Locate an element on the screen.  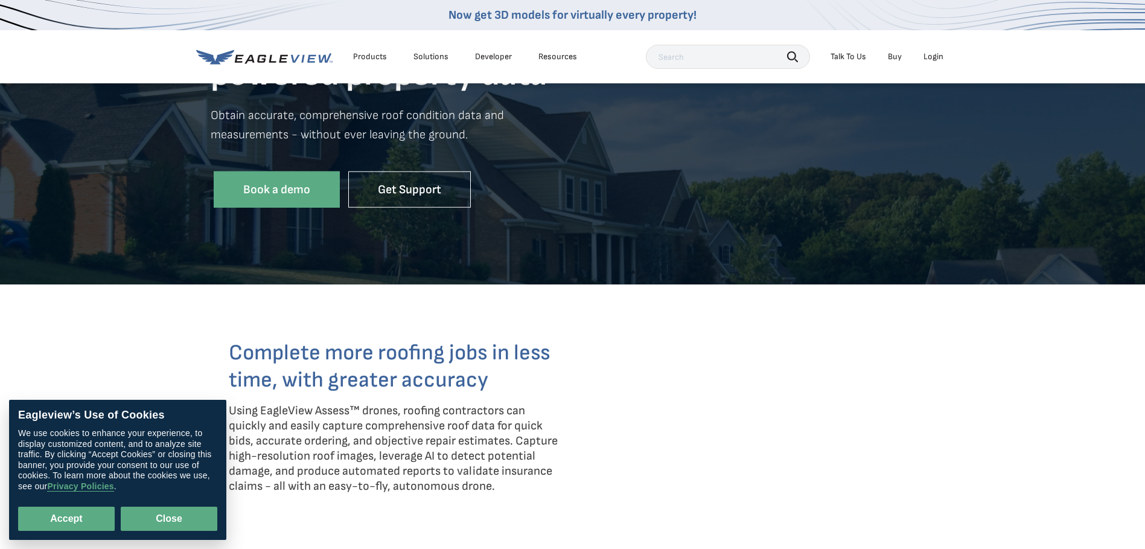
a: Book a demo is located at coordinates (276, 189).